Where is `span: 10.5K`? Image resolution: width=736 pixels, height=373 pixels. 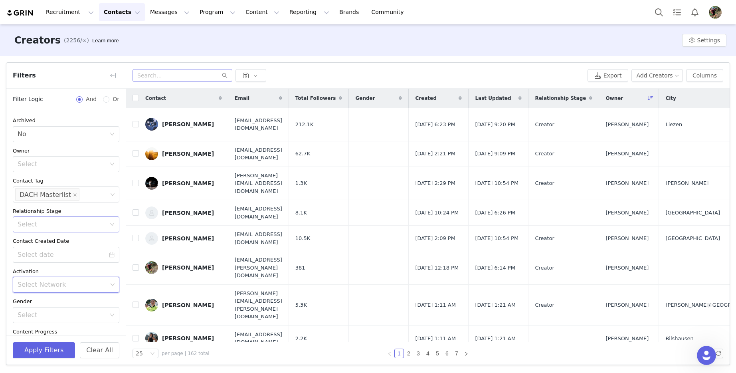
span: 10.5K is located at coordinates (302, 238).